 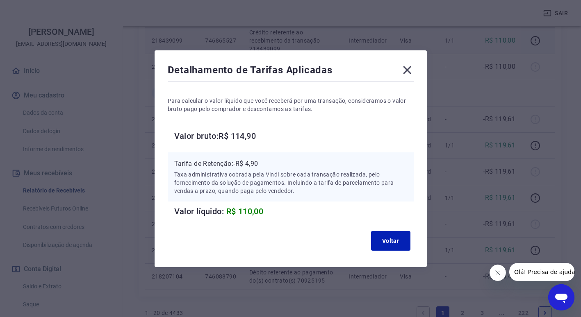 What do you see at coordinates (290, 164) in the screenshot?
I see `p: Tarifa de Retenção: -R$ 4,90` at bounding box center [290, 164].